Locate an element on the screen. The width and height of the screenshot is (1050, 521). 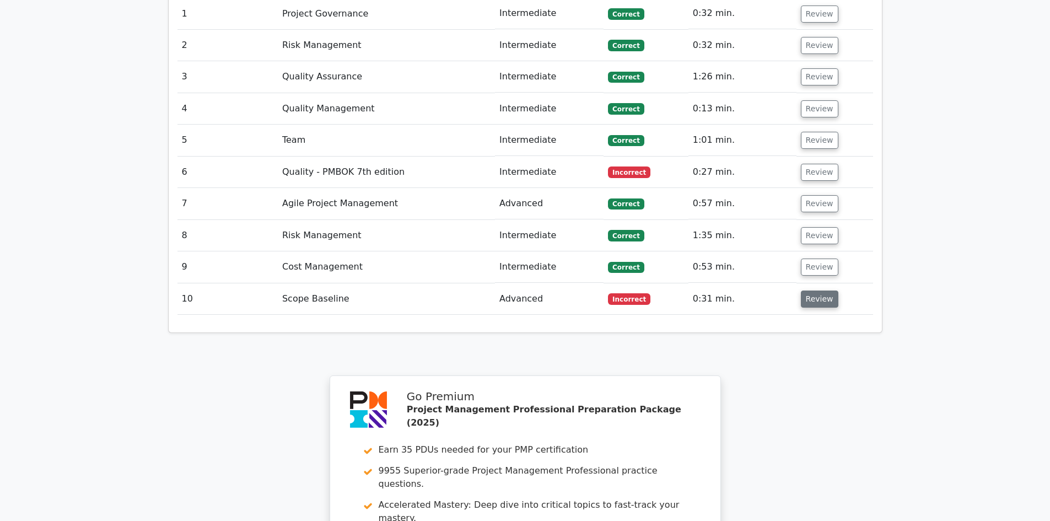
td: Quality - PMBOK 7th edition is located at coordinates (386, 172).